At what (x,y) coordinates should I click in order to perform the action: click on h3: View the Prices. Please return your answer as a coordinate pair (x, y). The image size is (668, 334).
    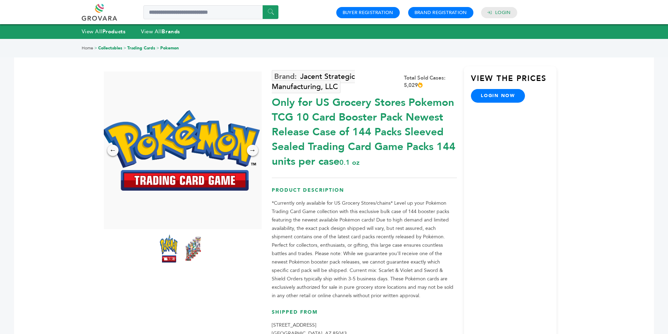
    Looking at the image, I should click on (514, 81).